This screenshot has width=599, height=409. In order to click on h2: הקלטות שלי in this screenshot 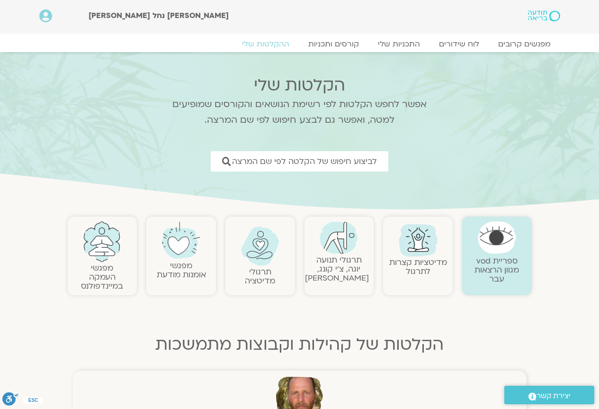, I will do `click(300, 85)`.